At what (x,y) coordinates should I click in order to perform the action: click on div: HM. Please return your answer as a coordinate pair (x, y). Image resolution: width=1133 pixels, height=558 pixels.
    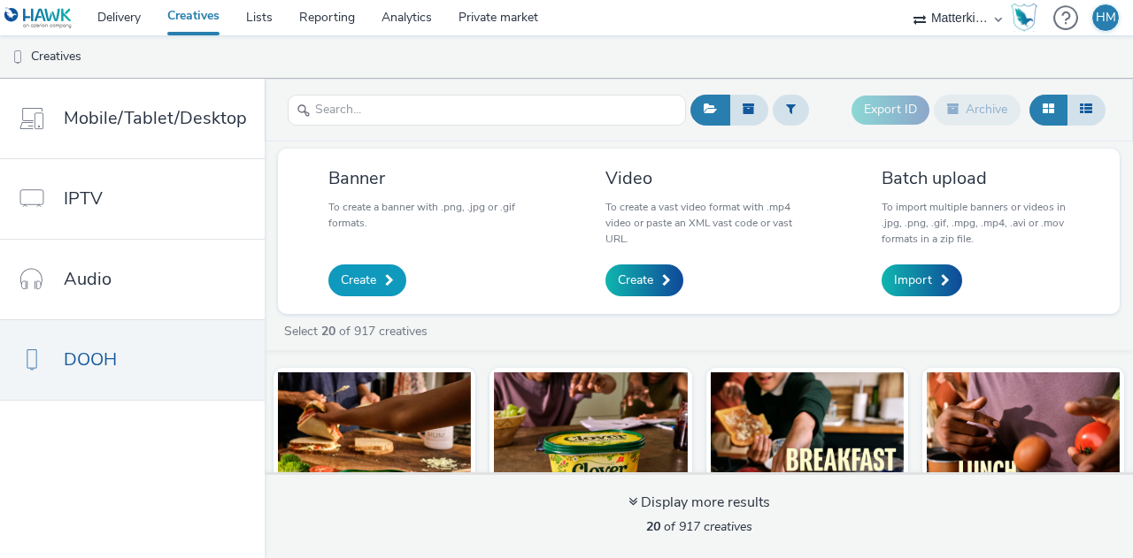
    Looking at the image, I should click on (1105, 18).